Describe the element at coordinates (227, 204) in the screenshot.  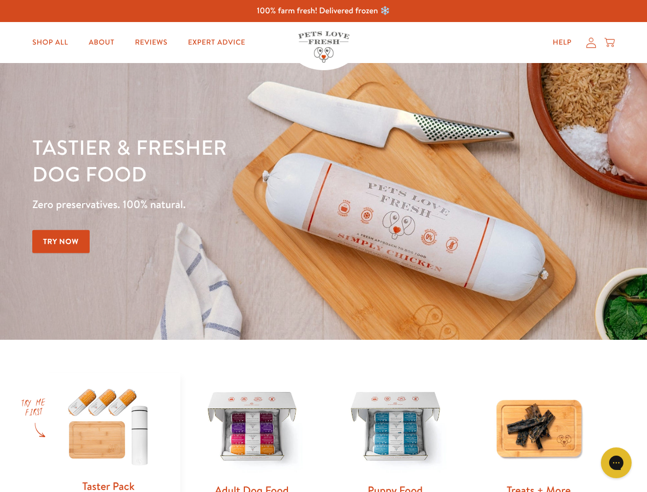
I see `p: Zero preservatives. 100% natural.` at that location.